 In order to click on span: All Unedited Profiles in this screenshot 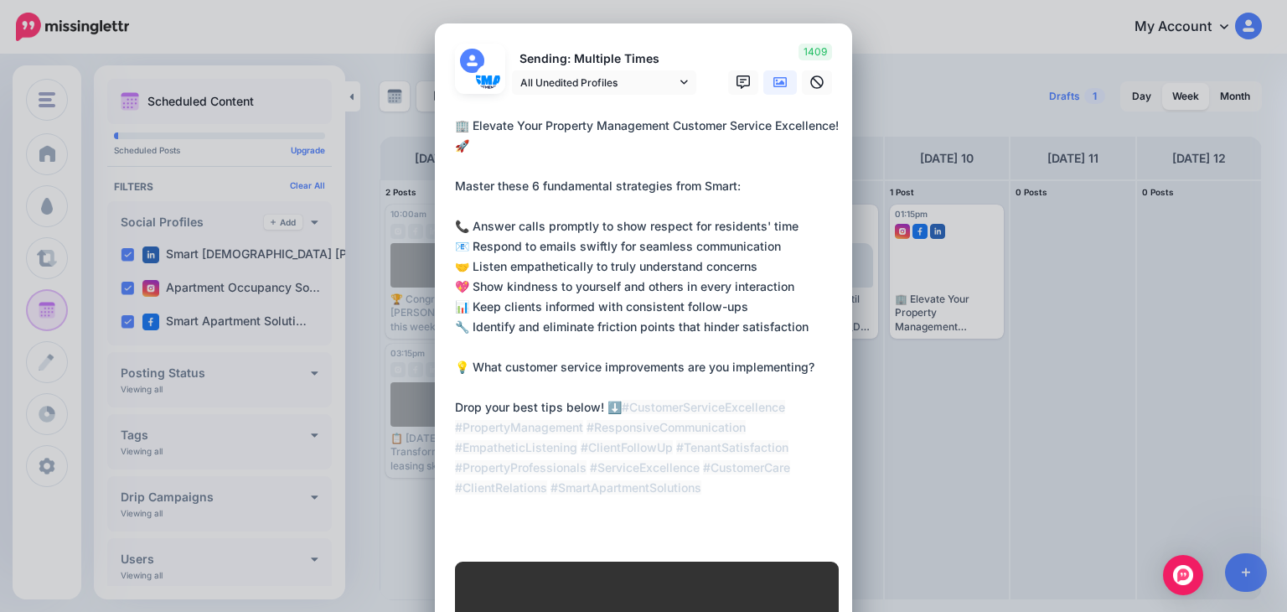, I will do `click(598, 82)`.